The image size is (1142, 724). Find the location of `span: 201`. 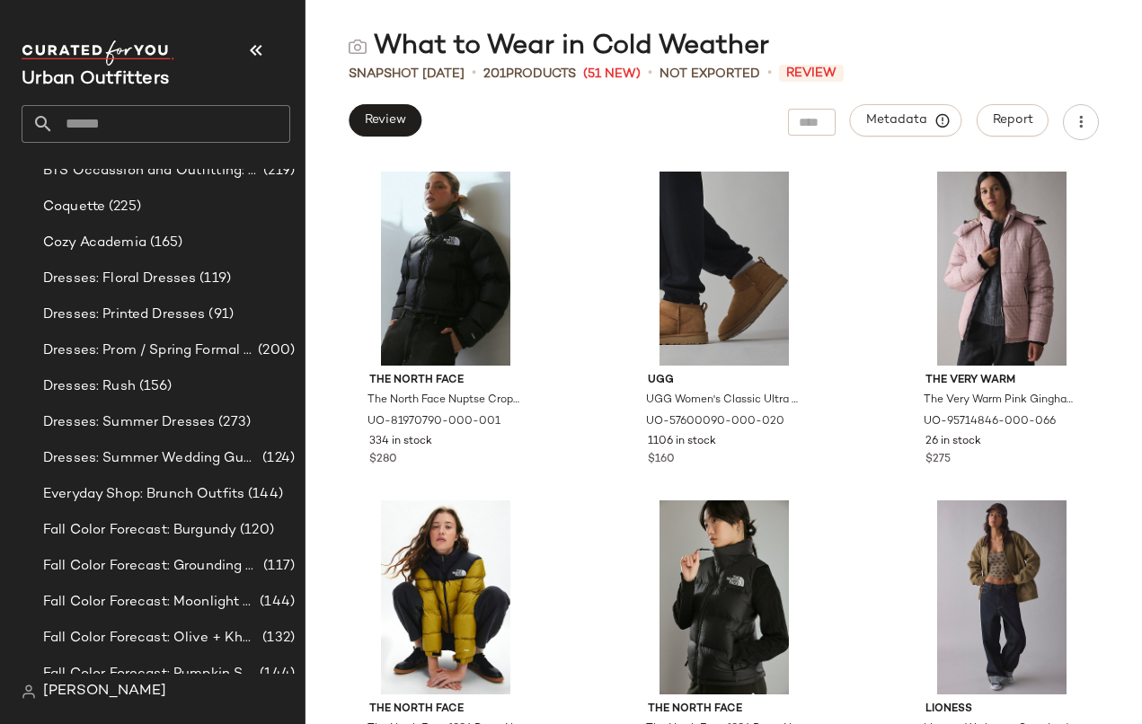

span: 201 is located at coordinates (494, 74).